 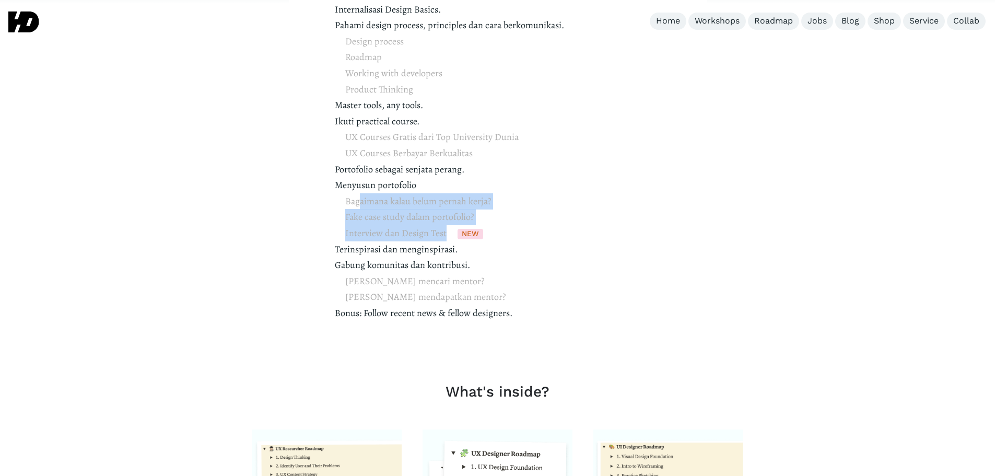 I want to click on p: Internalisasi Design Basics. Pahami design process, principles dan cara berkomunikasi. Master too..., so click(x=498, y=169).